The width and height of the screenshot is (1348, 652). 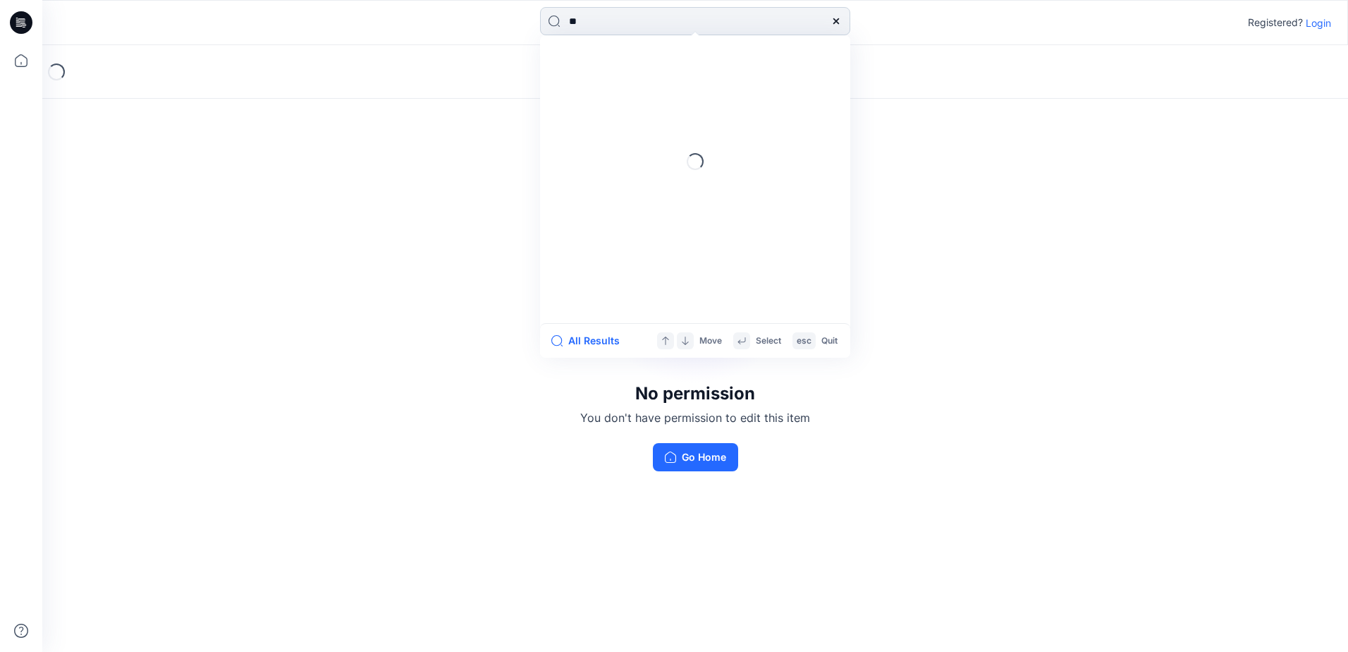 I want to click on h3: No permission, so click(x=695, y=393).